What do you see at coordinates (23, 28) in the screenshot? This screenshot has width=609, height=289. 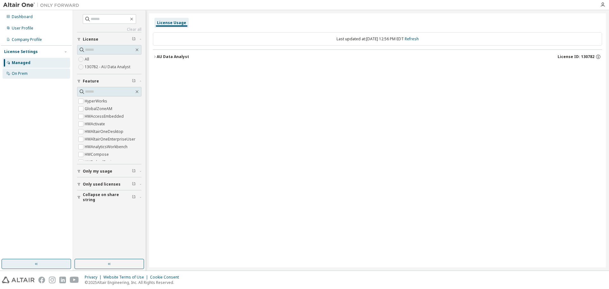 I see `div: User Profile` at bounding box center [23, 28].